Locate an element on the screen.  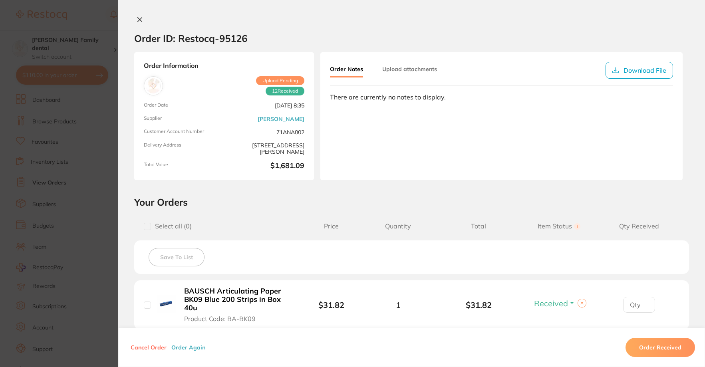
span: Delivery Address is located at coordinates (182, 149).